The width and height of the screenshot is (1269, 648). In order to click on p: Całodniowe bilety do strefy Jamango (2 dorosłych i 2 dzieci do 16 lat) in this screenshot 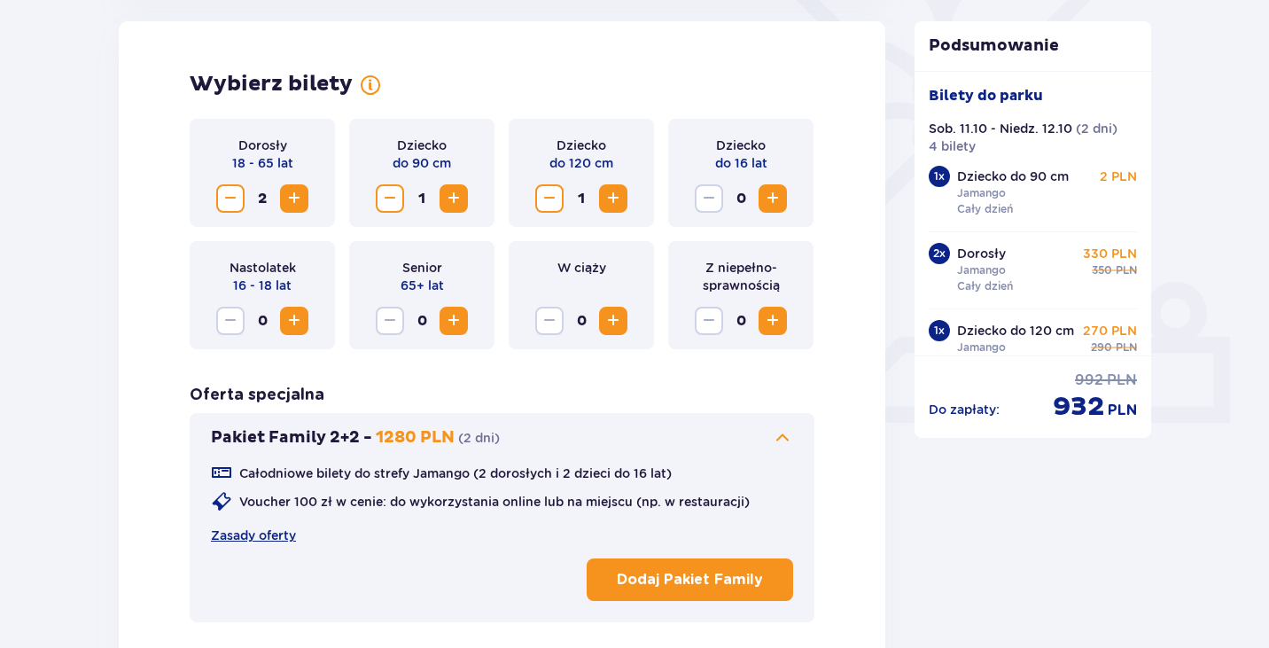, I will do `click(456, 473)`.